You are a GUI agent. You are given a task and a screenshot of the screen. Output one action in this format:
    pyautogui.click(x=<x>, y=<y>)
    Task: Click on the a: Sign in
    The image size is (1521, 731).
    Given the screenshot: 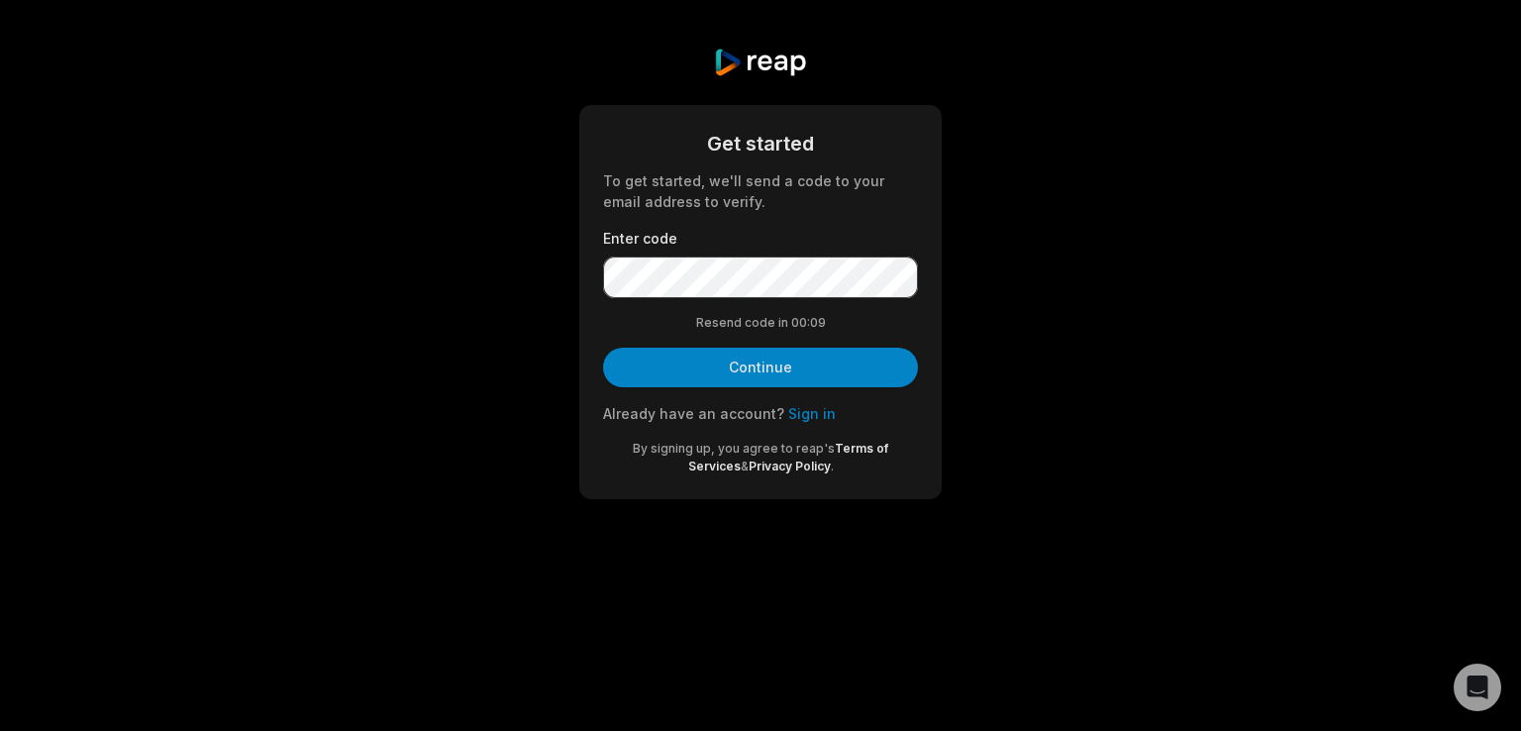 What is the action you would take?
    pyautogui.click(x=812, y=413)
    